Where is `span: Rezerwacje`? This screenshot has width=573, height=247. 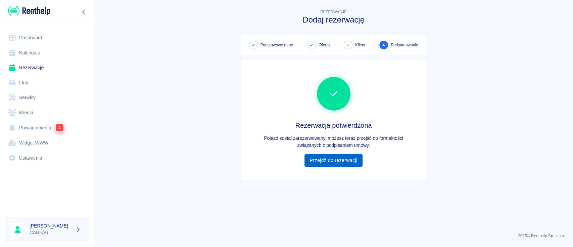 span: Rezerwacje is located at coordinates (333, 12).